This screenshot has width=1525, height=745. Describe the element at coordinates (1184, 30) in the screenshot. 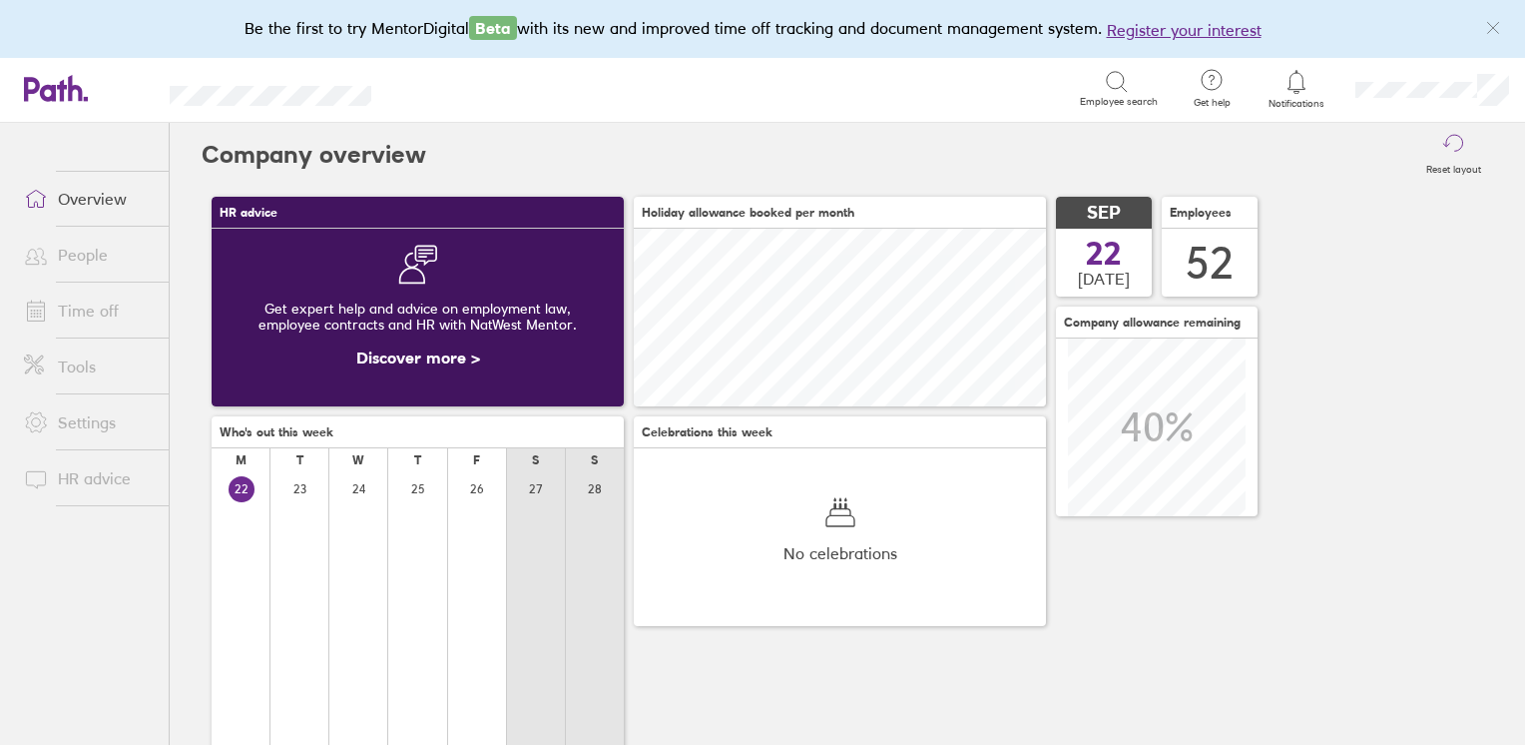

I see `button: Register your interest` at that location.